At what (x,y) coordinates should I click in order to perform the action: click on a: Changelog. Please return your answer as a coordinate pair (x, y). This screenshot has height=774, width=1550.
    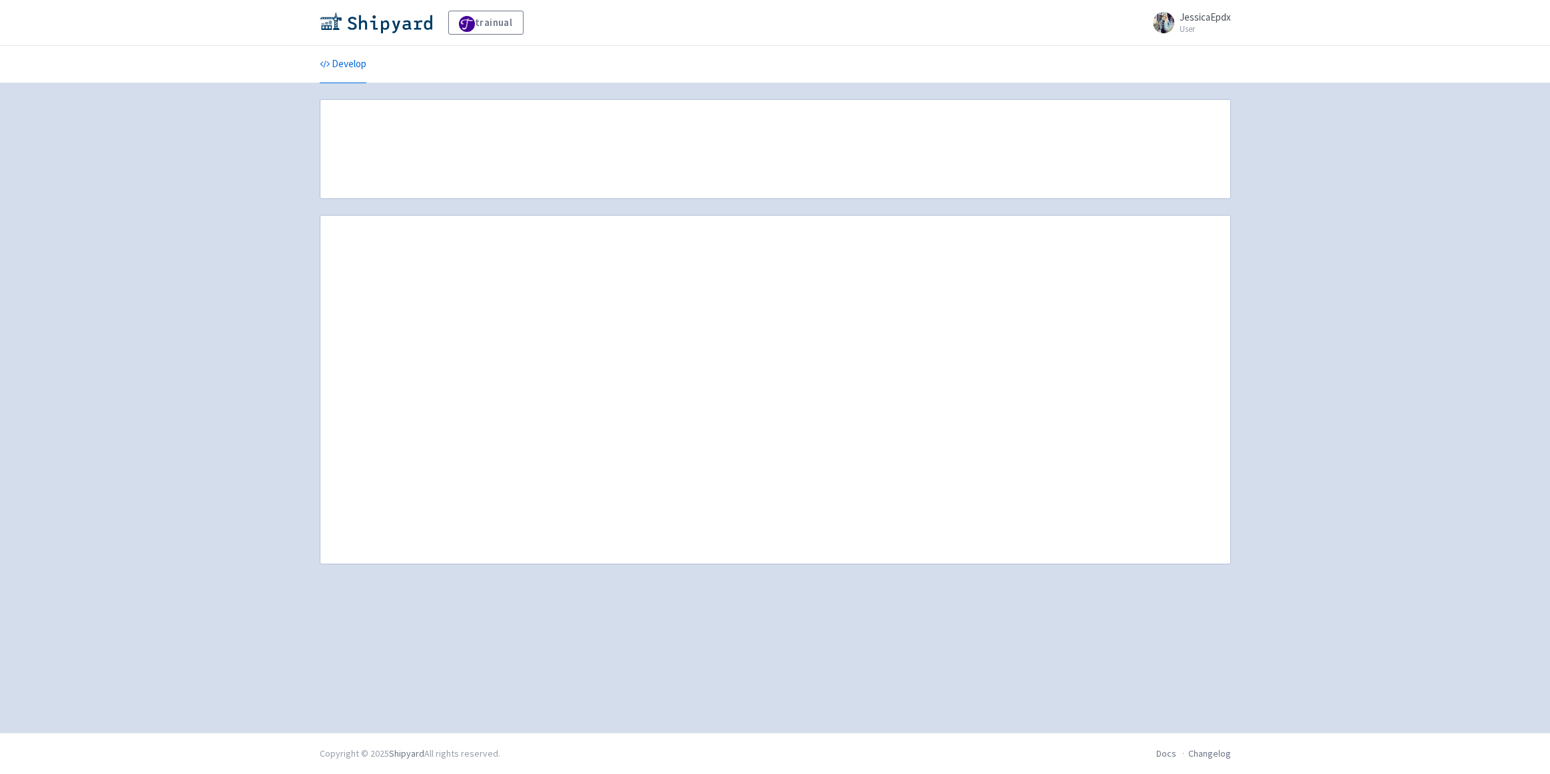
    Looking at the image, I should click on (1209, 754).